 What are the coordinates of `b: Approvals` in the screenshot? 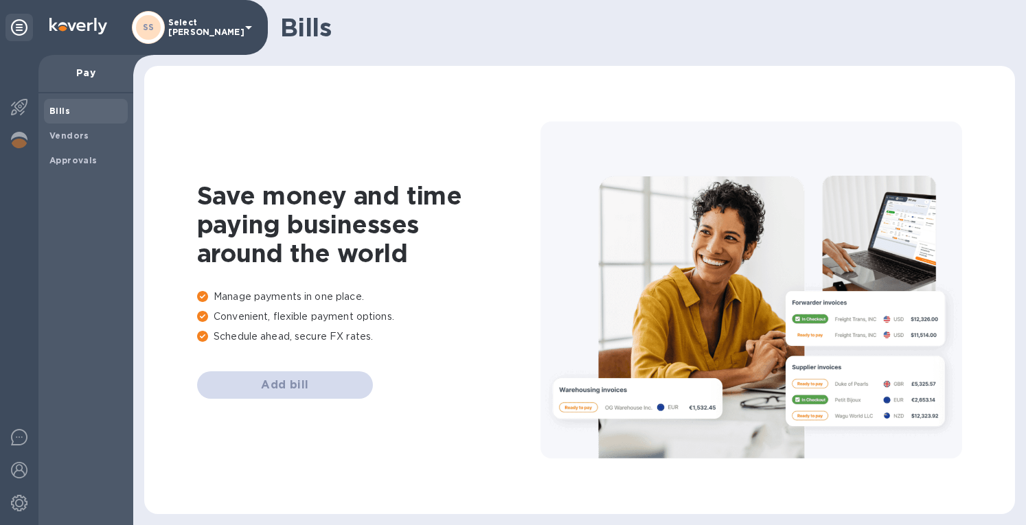 It's located at (73, 160).